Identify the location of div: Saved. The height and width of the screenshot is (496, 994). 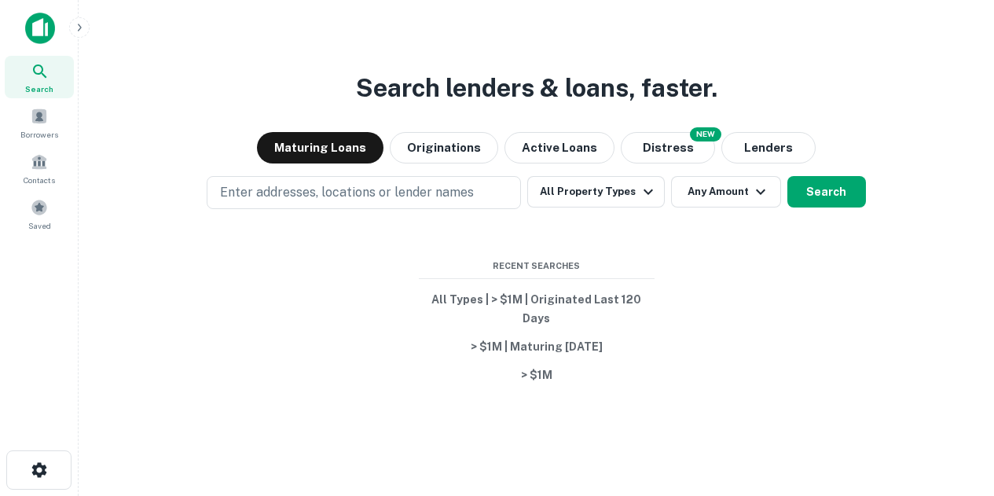
(39, 214).